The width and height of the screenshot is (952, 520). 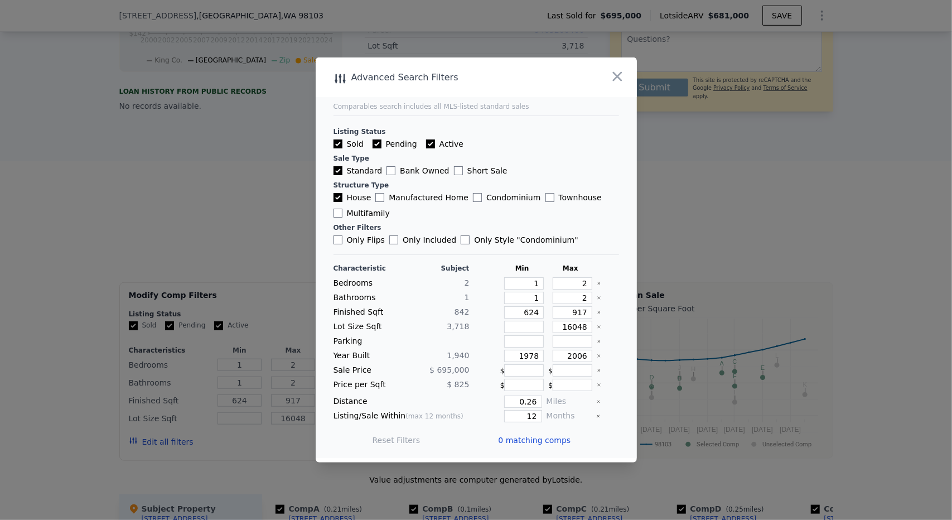 I want to click on input: Only Flips, so click(x=338, y=240).